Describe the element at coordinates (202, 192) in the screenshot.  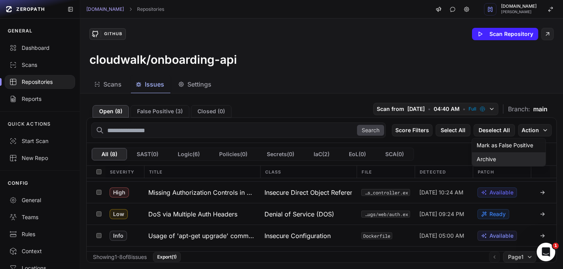
I see `button: Missing Authorization Controls in Candidate Listing Function` at that location.